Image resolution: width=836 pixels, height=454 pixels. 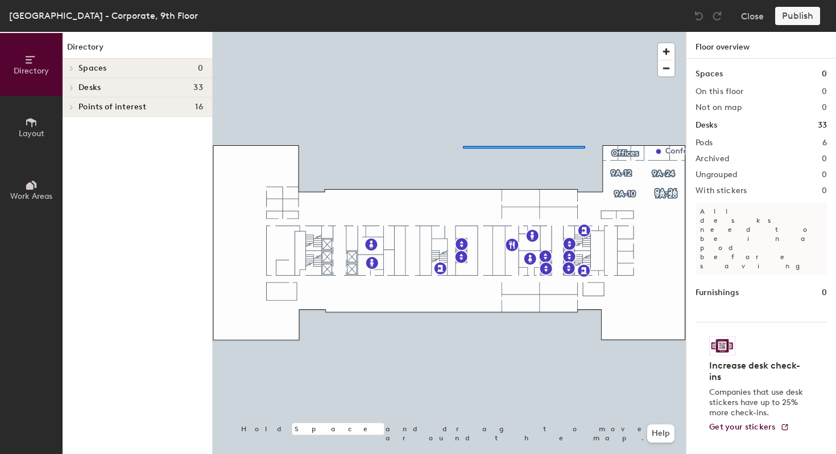 What do you see at coordinates (198, 88) in the screenshot?
I see `span: 33` at bounding box center [198, 88].